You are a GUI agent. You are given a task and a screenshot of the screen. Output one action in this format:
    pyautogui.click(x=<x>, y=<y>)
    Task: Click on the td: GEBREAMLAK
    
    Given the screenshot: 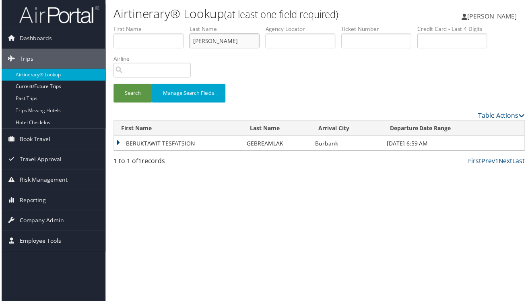 What is the action you would take?
    pyautogui.click(x=277, y=144)
    